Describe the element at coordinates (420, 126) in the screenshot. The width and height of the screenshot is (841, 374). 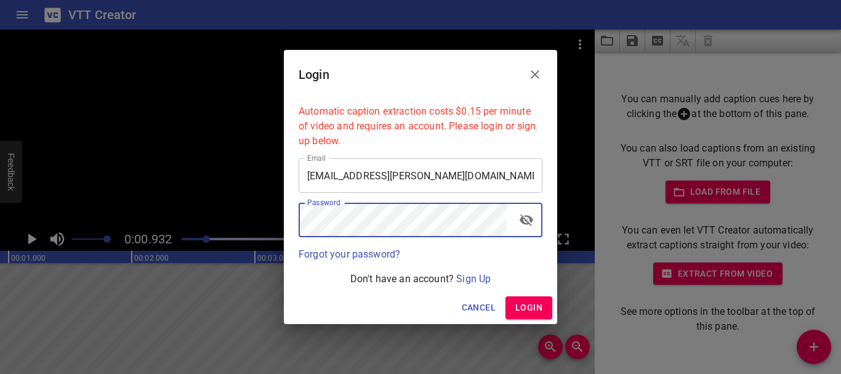
I see `p: Automatic caption extraction costs $0.15 per minute of video and requires an account. Please logi...` at that location.